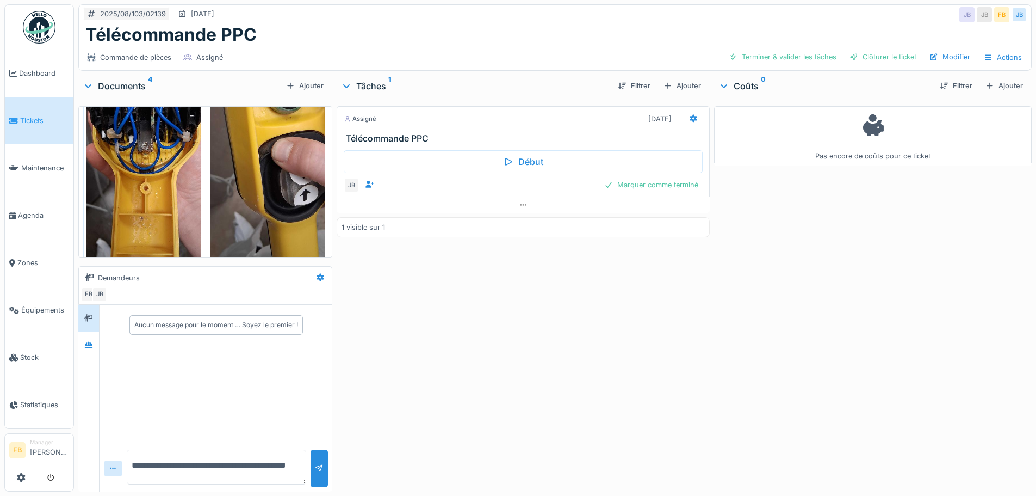  Describe the element at coordinates (150, 86) in the screenshot. I see `sup: 4` at that location.